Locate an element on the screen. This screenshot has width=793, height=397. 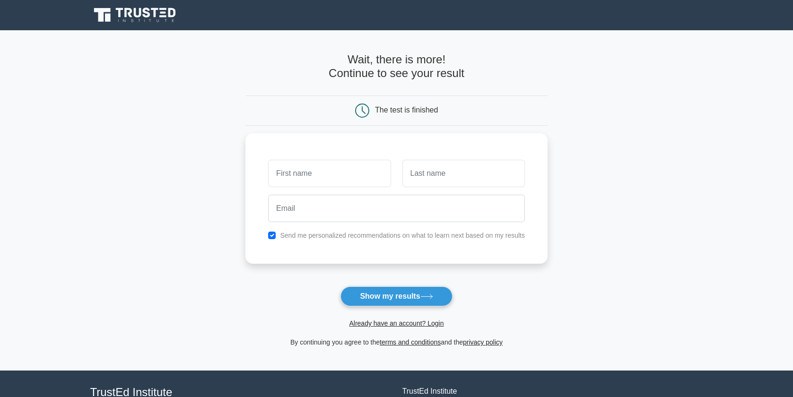
div: By continuing you agree to the and the is located at coordinates (396, 342).